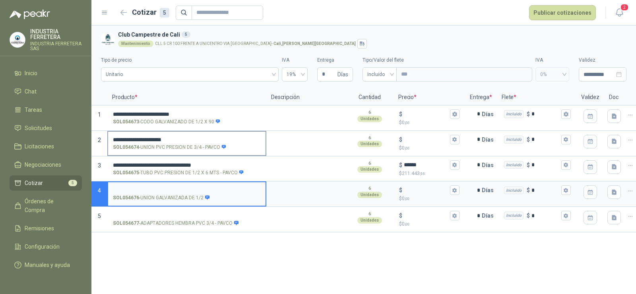 This screenshot has width=636, height=294. Describe the element at coordinates (294, 74) in the screenshot. I see `span: 19%` at that location.